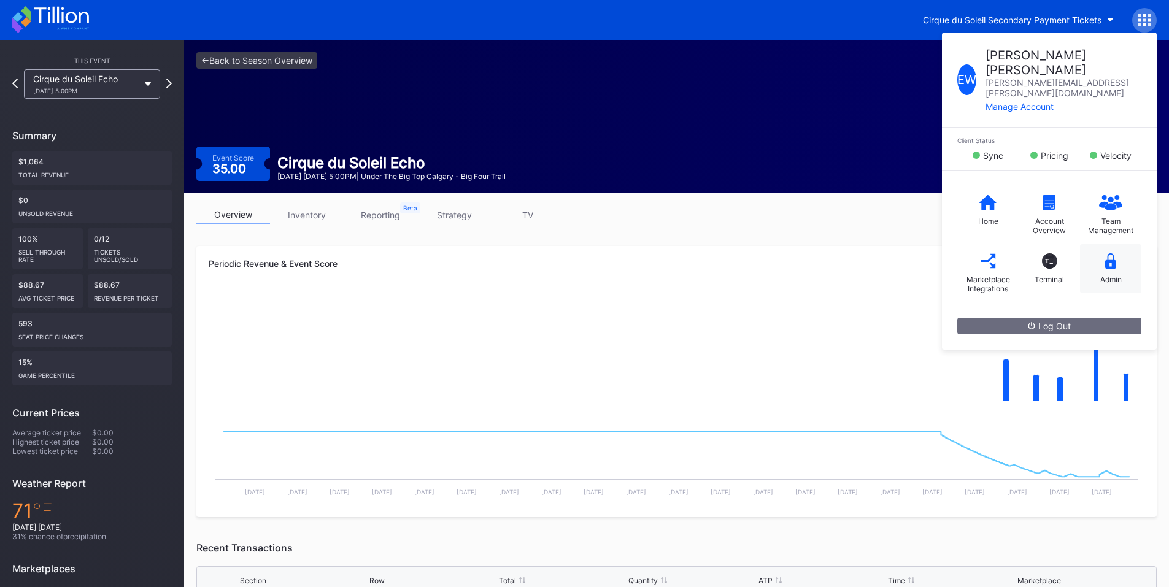  I want to click on a: TV, so click(528, 215).